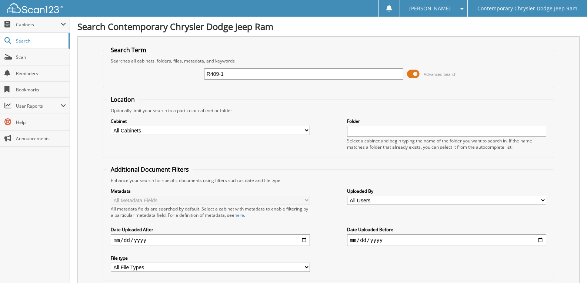  Describe the element at coordinates (210, 230) in the screenshot. I see `label: Date Uploaded After` at that location.